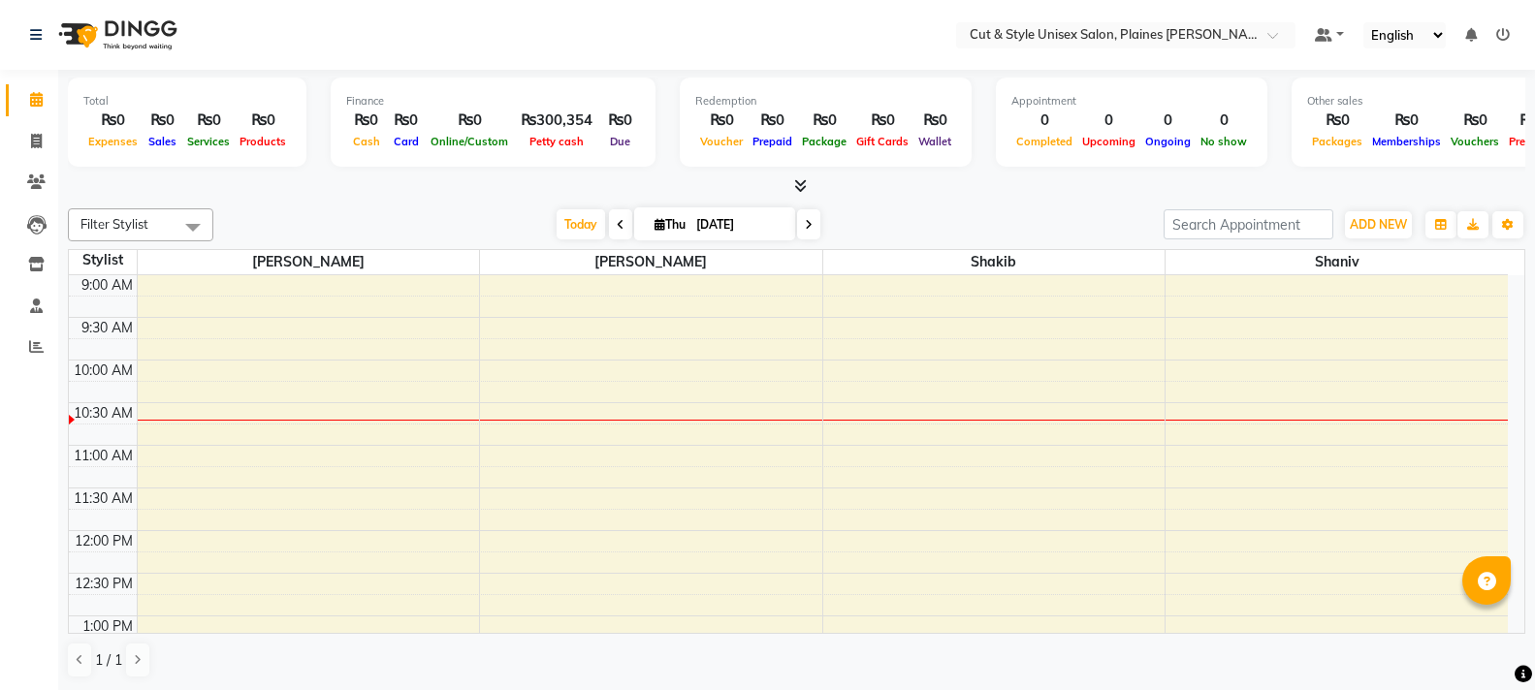  Describe the element at coordinates (557, 142) in the screenshot. I see `span: Petty cash` at that location.